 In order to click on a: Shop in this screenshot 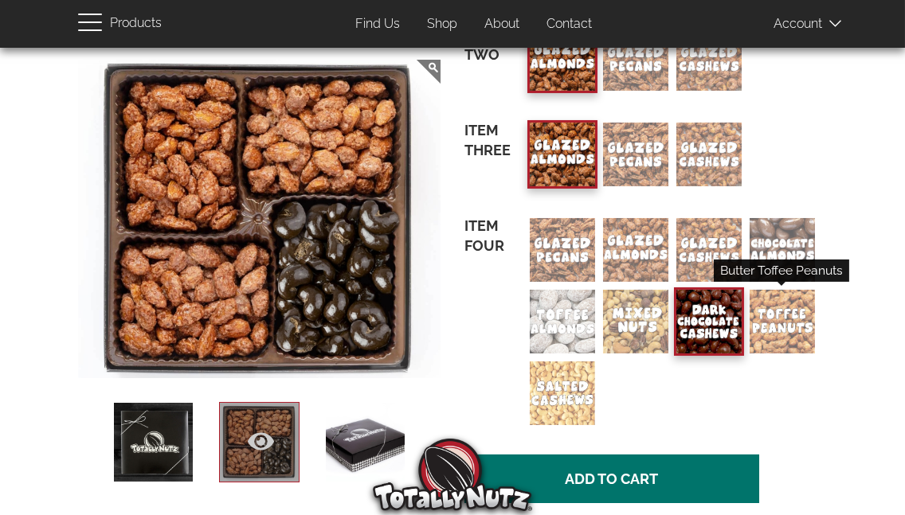, I will do `click(442, 24)`.